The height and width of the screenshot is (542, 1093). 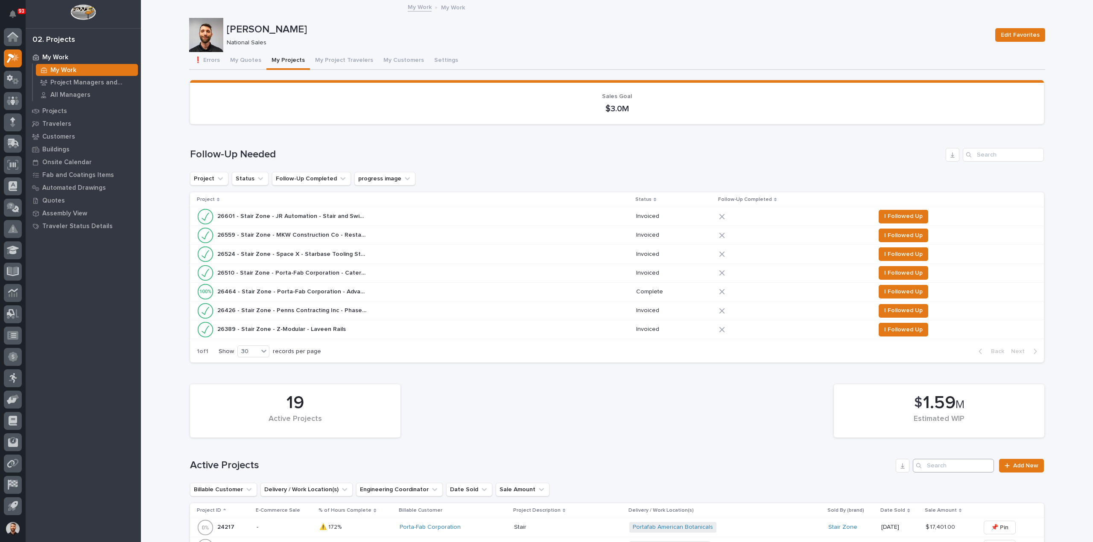 I want to click on button: 📌 Pin, so click(x=999, y=528).